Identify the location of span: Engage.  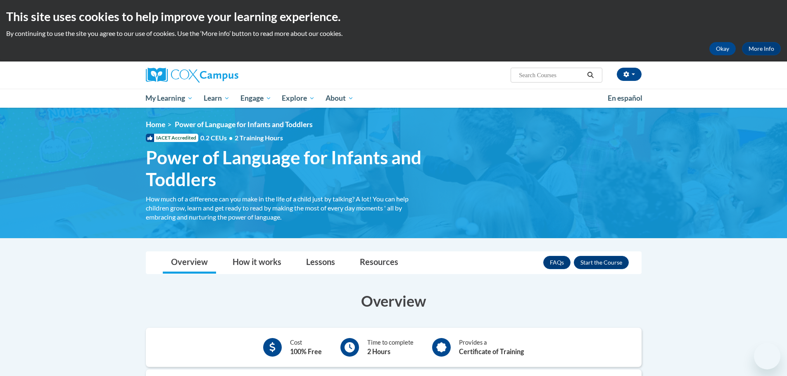
(256, 98).